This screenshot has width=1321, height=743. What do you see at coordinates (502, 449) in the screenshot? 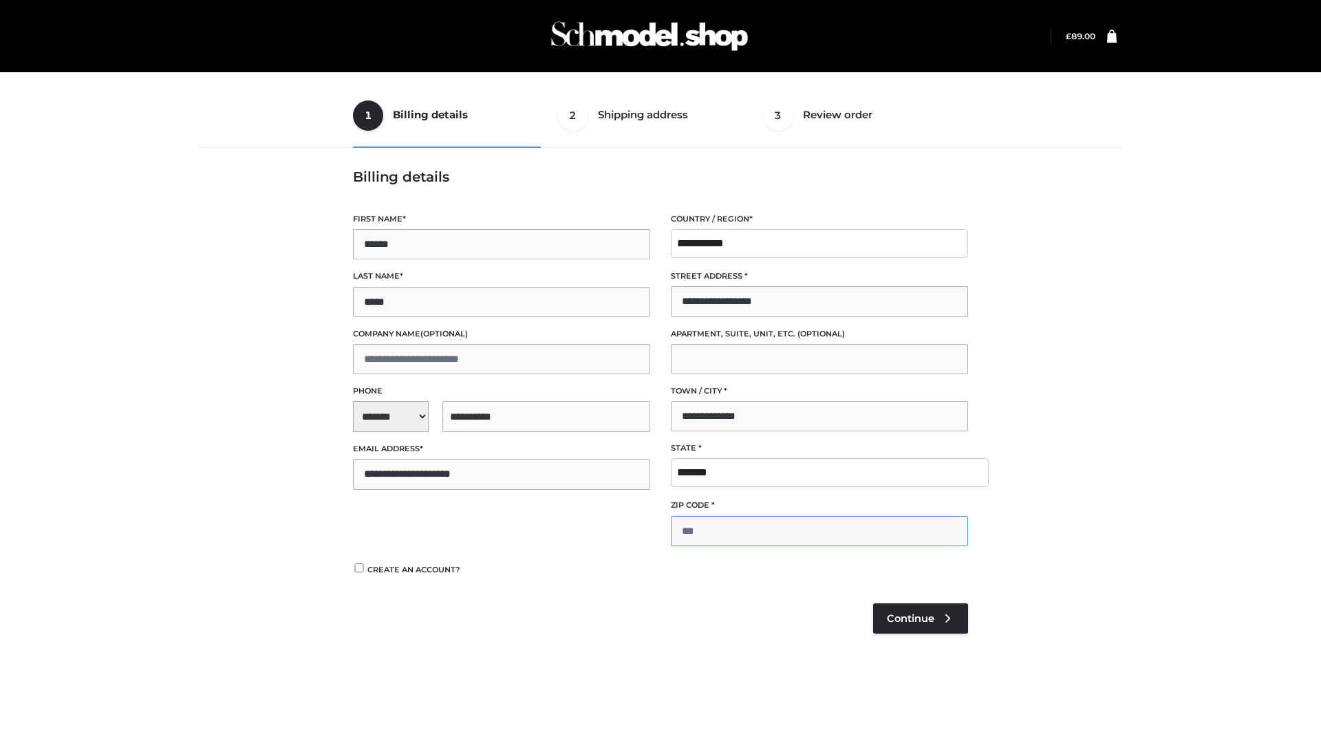
I see `label: Email address` at bounding box center [502, 449].